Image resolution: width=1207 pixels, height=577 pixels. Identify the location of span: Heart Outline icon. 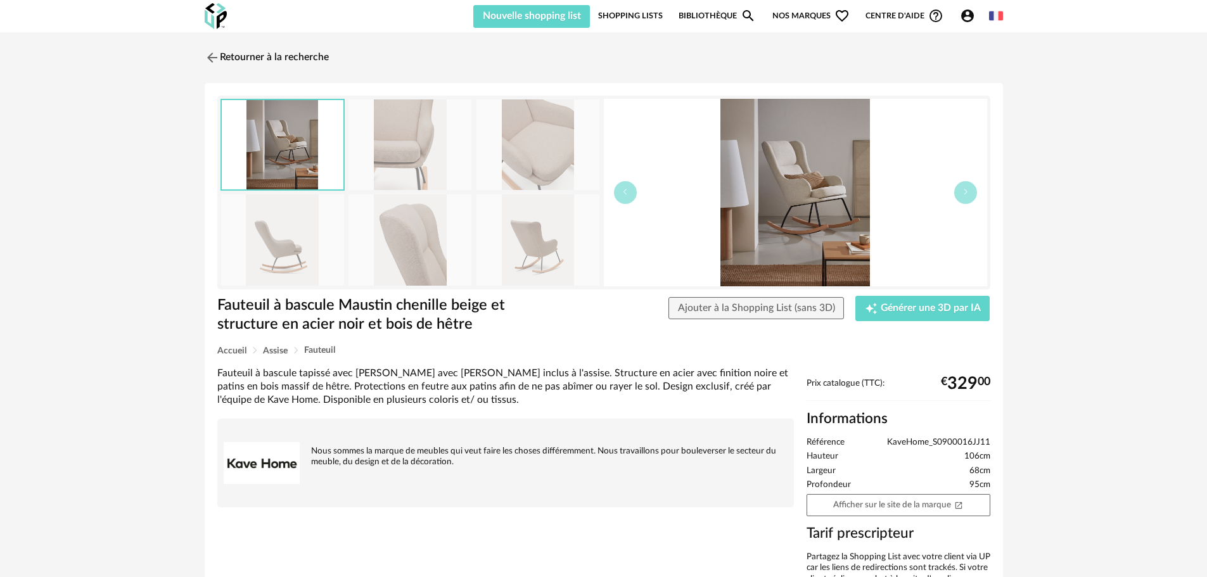
(842, 16).